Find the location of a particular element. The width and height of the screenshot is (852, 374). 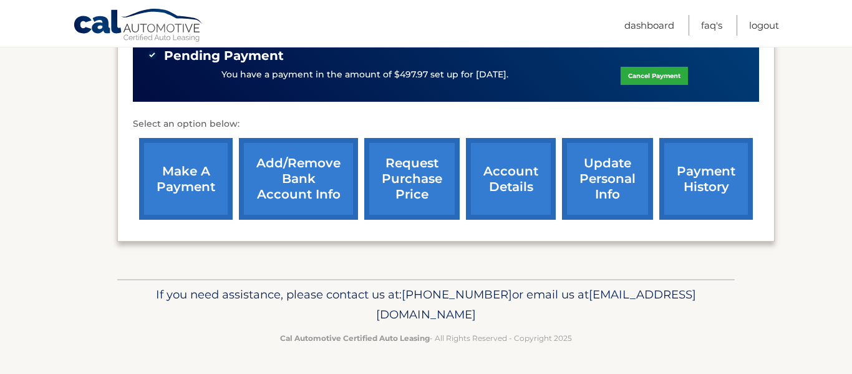

strong: Cal Automotive Certified Auto Leasing is located at coordinates (355, 337).